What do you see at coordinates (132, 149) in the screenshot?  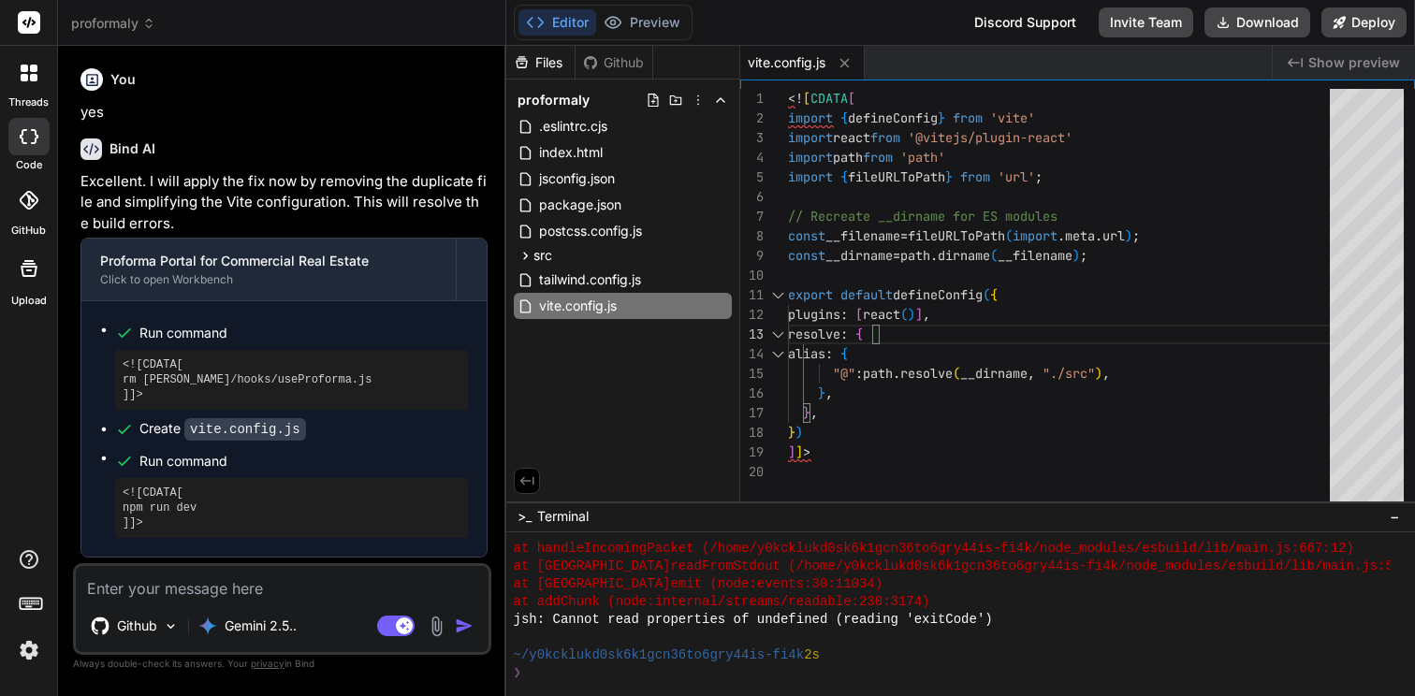 I see `h6: Bind AI` at bounding box center [132, 149].